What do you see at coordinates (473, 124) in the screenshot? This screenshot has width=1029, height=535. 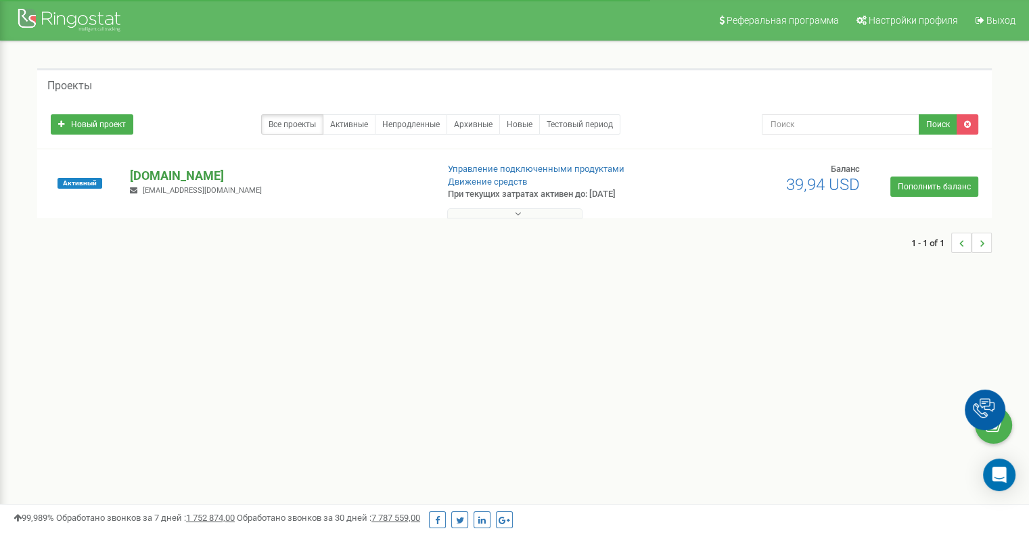 I see `a: Архивные` at bounding box center [473, 124].